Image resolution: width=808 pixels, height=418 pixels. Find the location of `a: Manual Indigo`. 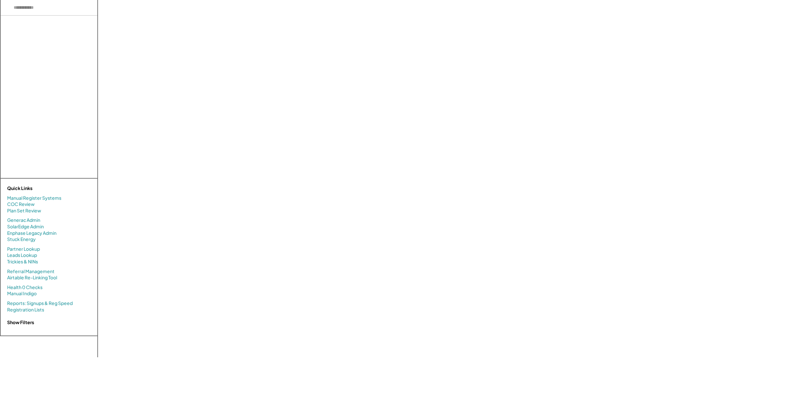

a: Manual Indigo is located at coordinates (22, 294).